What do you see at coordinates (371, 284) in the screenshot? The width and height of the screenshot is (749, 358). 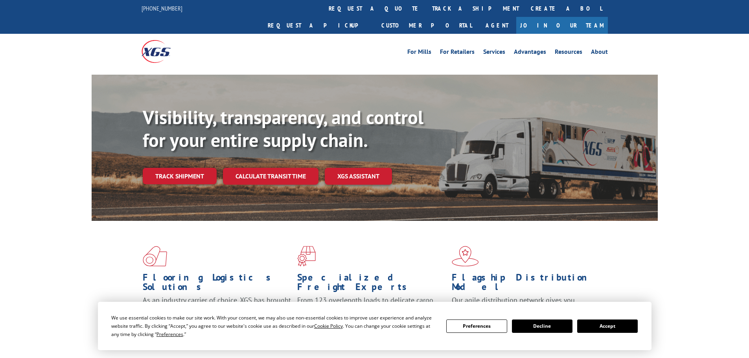 I see `h1: Specialized Freight Experts` at bounding box center [371, 284].